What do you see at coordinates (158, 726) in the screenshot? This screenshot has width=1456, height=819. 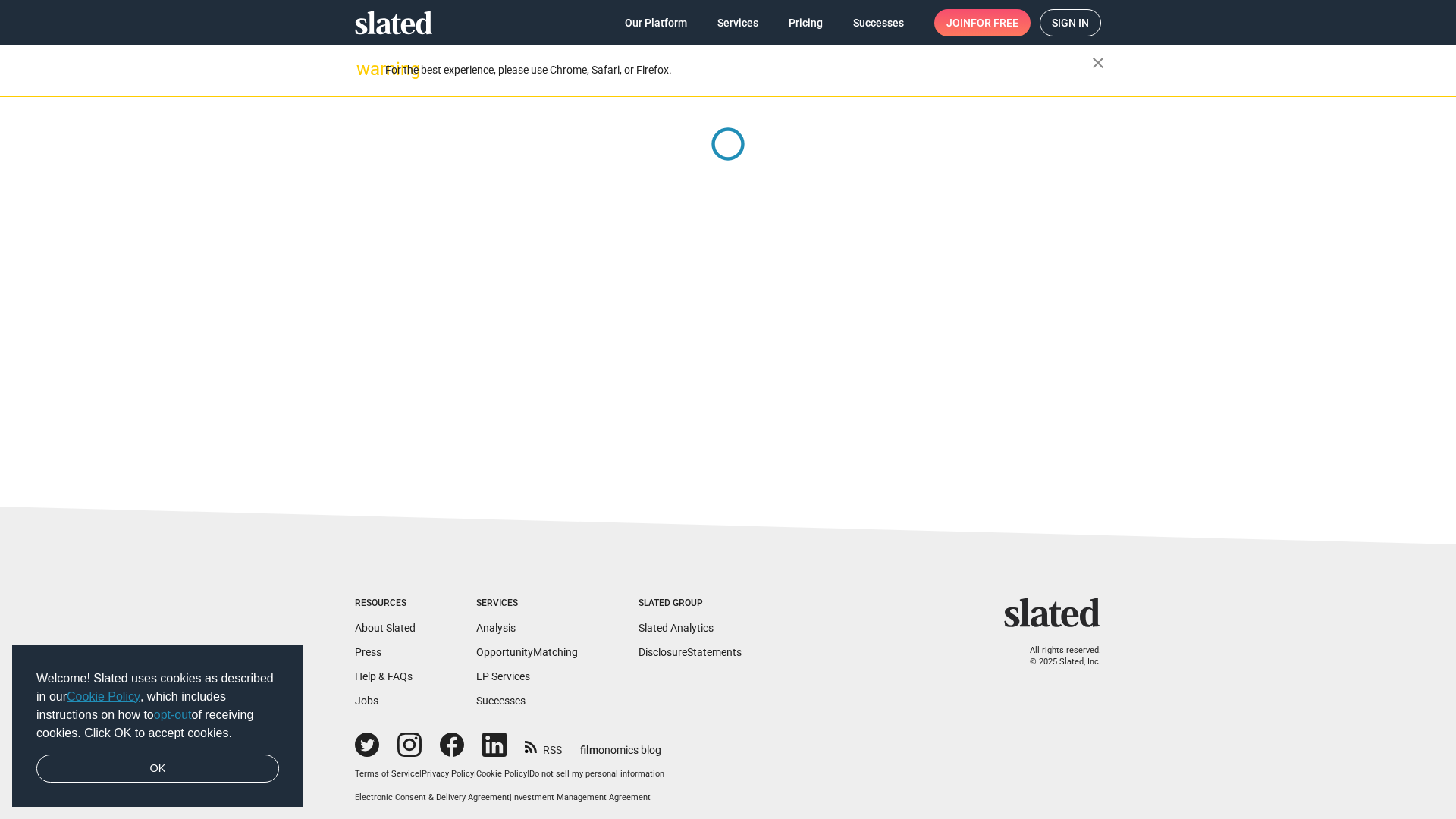 I see `div: cookieconsent` at bounding box center [158, 726].